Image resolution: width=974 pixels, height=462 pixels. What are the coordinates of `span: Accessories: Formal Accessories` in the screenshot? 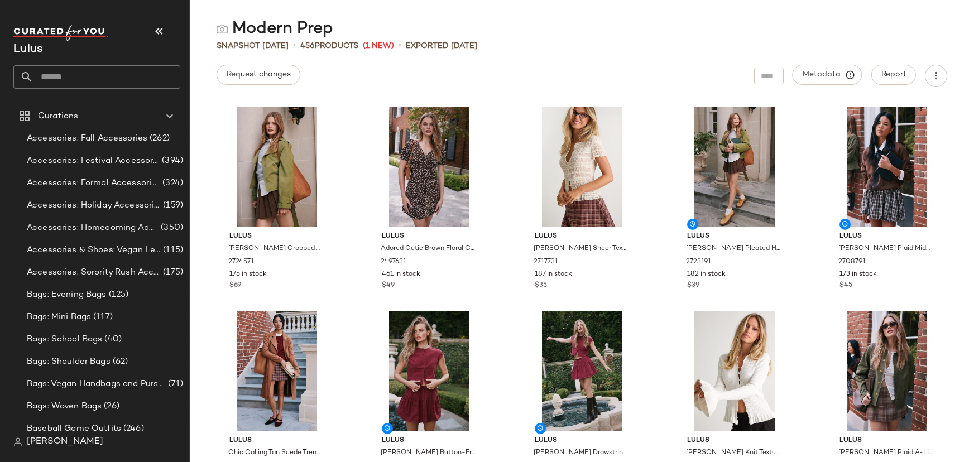 It's located at (93, 183).